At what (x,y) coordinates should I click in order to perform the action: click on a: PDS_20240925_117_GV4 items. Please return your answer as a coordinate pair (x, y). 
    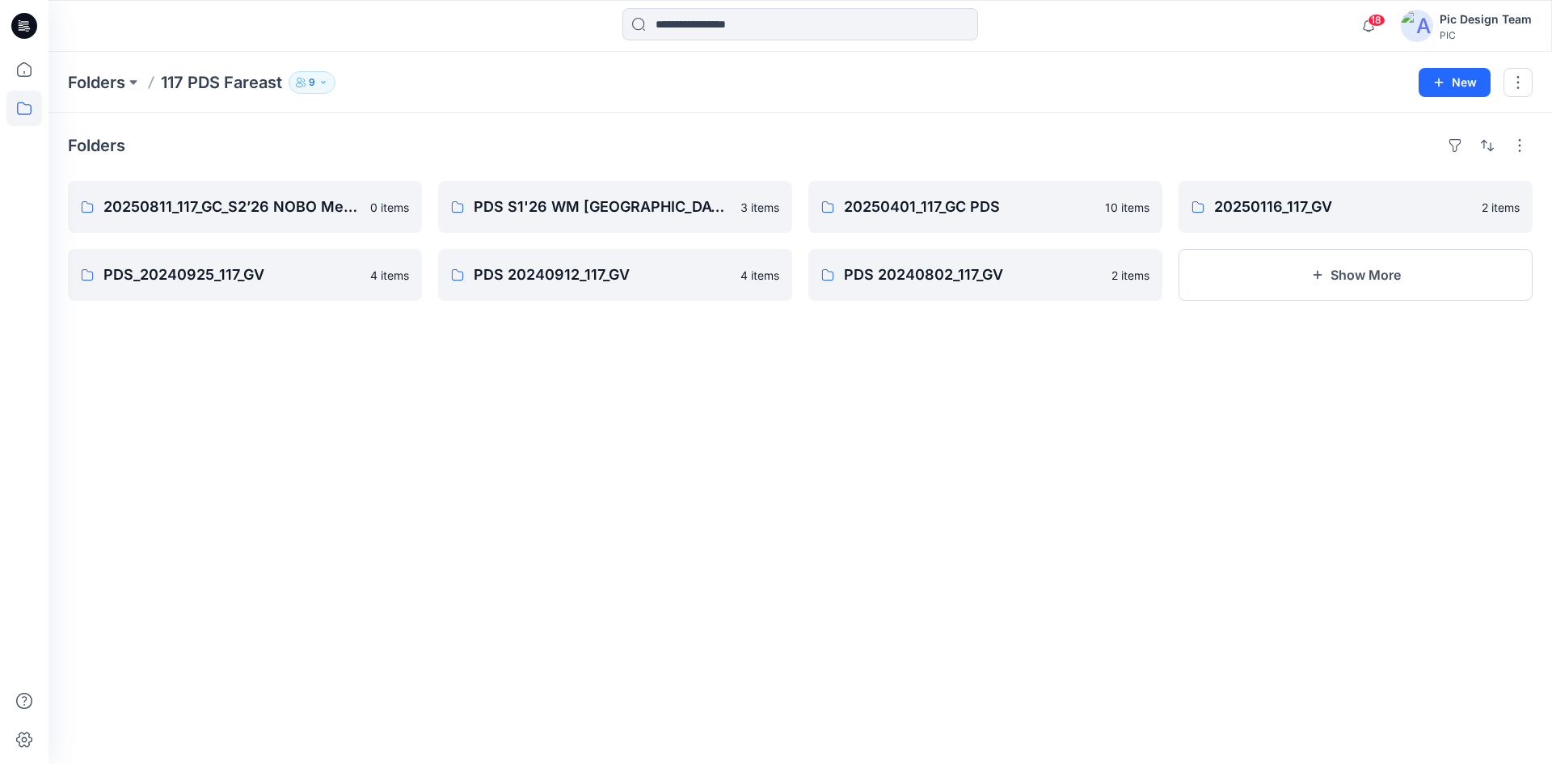
    Looking at the image, I should click on (245, 275).